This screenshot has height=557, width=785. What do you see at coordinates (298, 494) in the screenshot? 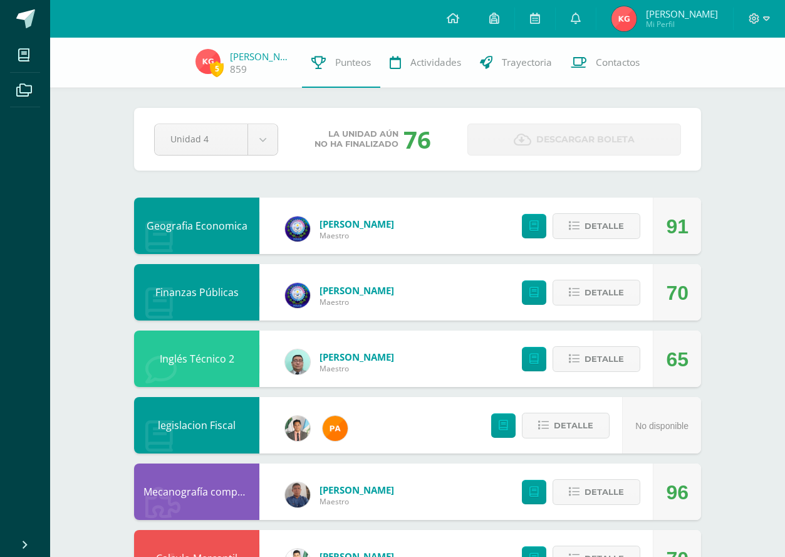
I see `img: bf66807720f313c6207fc724d78fb4d0.png` at bounding box center [298, 494].